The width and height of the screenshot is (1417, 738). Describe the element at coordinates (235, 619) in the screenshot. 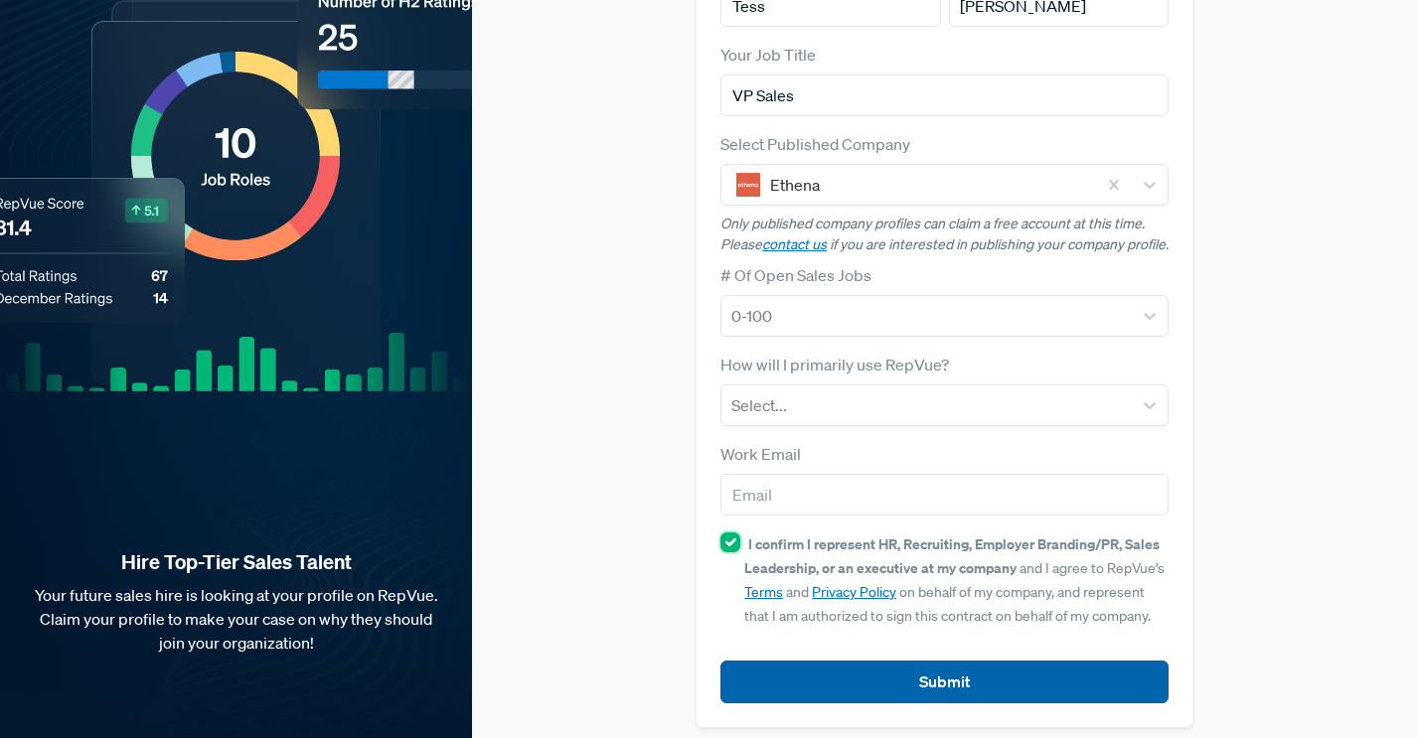

I see `p: Your future sales hire is looking at your profile on RepVue. Claim your profile to make your case...` at that location.